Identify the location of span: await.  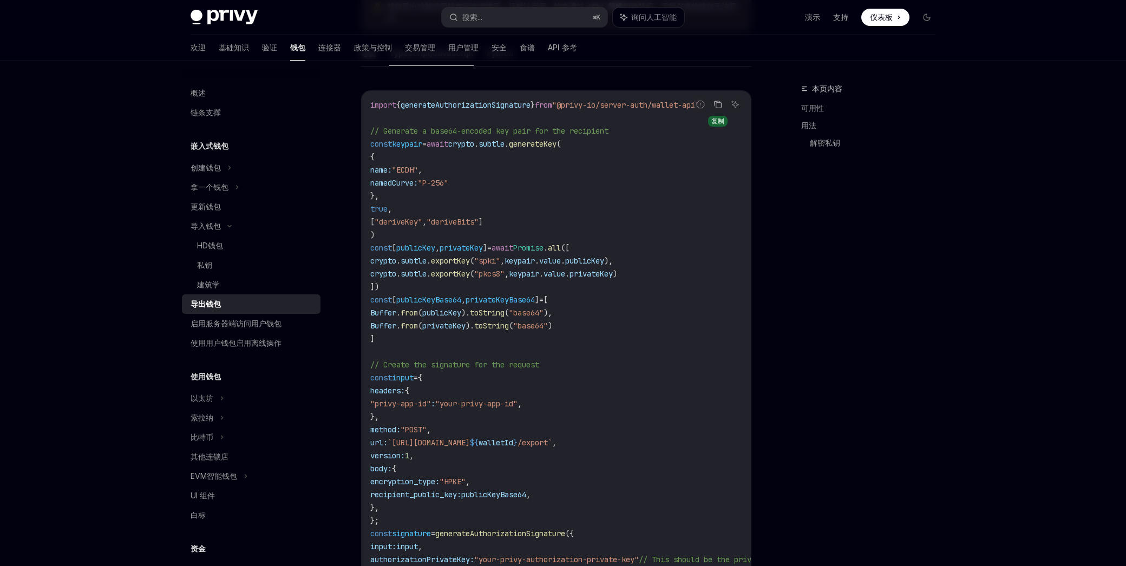
(502, 248).